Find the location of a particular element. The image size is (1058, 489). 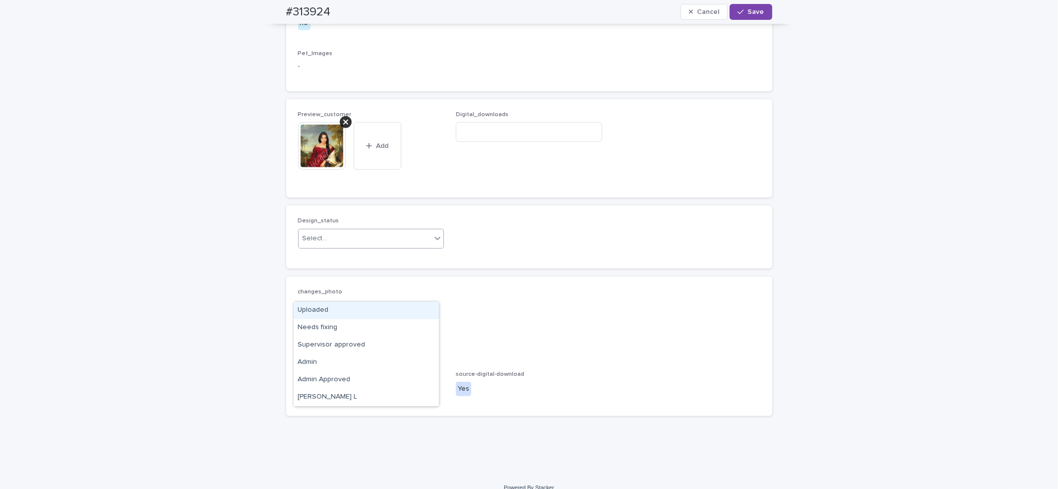

div: Admin Approved is located at coordinates (366, 380).